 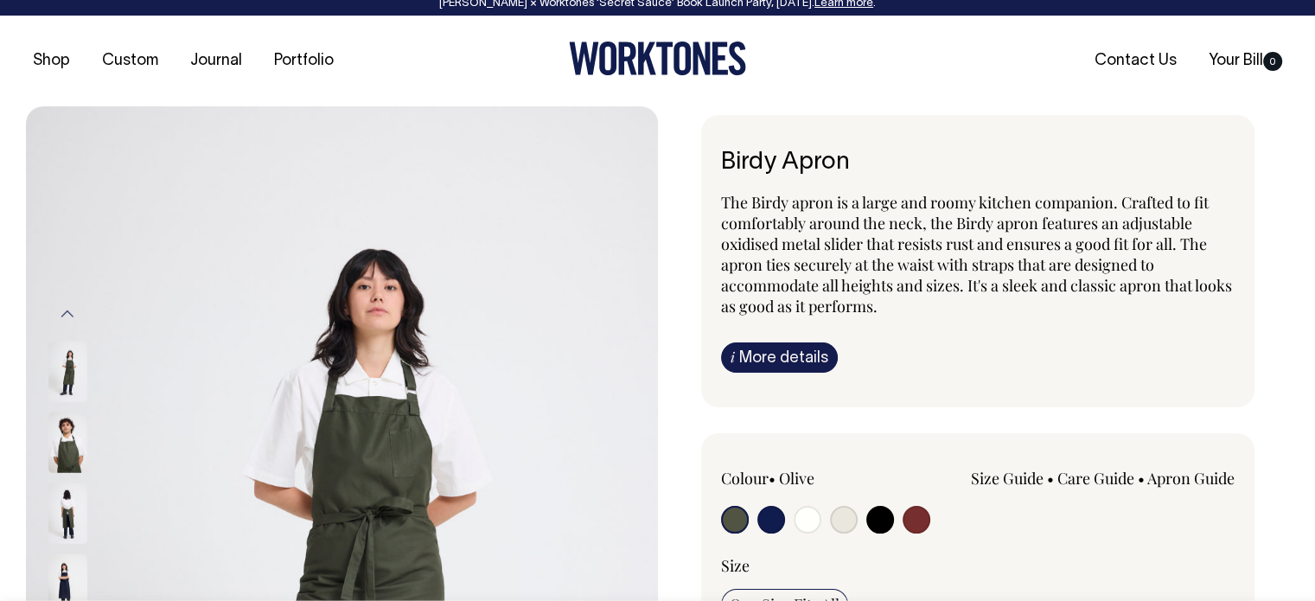 What do you see at coordinates (130, 60) in the screenshot?
I see `a: Custom` at bounding box center [130, 60].